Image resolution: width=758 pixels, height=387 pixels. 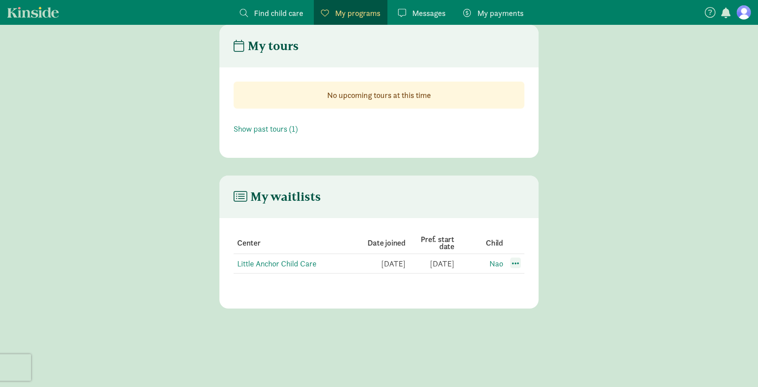 I want to click on span: My payments, so click(x=501, y=13).